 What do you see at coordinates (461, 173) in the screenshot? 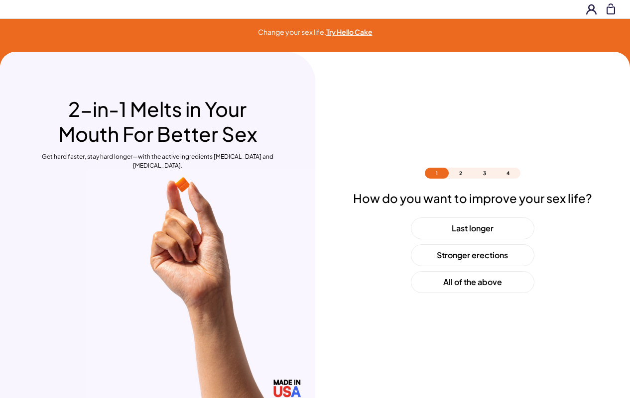
I see `li: 2` at bounding box center [461, 173].